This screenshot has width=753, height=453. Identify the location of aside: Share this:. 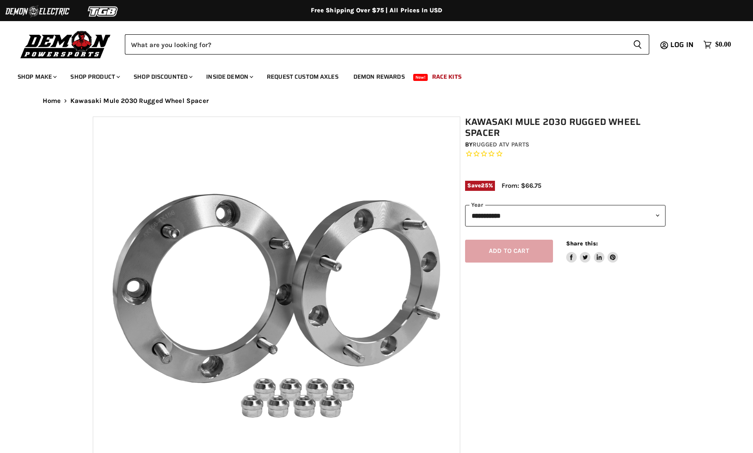
(592, 251).